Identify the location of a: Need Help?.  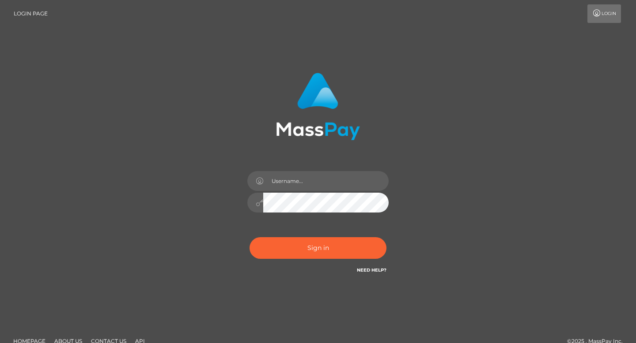
(371, 270).